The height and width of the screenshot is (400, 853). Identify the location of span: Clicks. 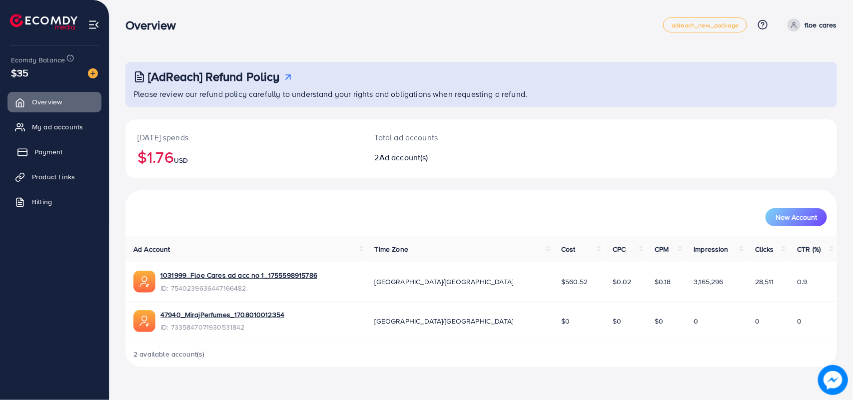
(764, 249).